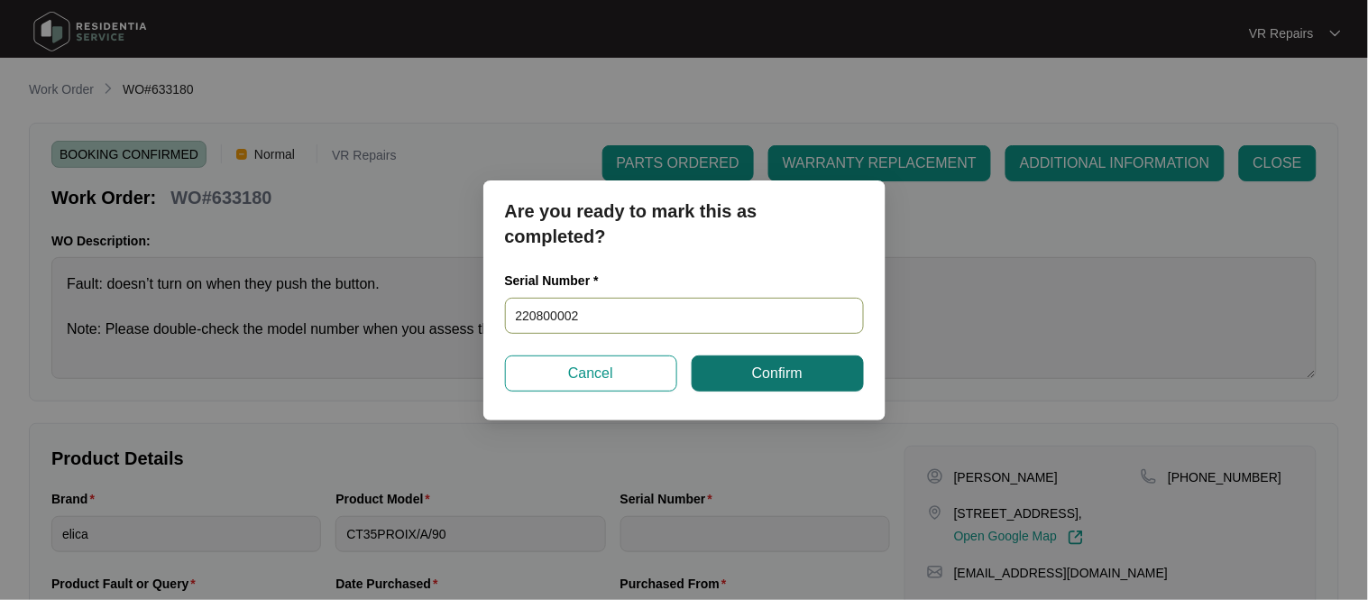 The image size is (1368, 600). I want to click on button: Cancel, so click(591, 373).